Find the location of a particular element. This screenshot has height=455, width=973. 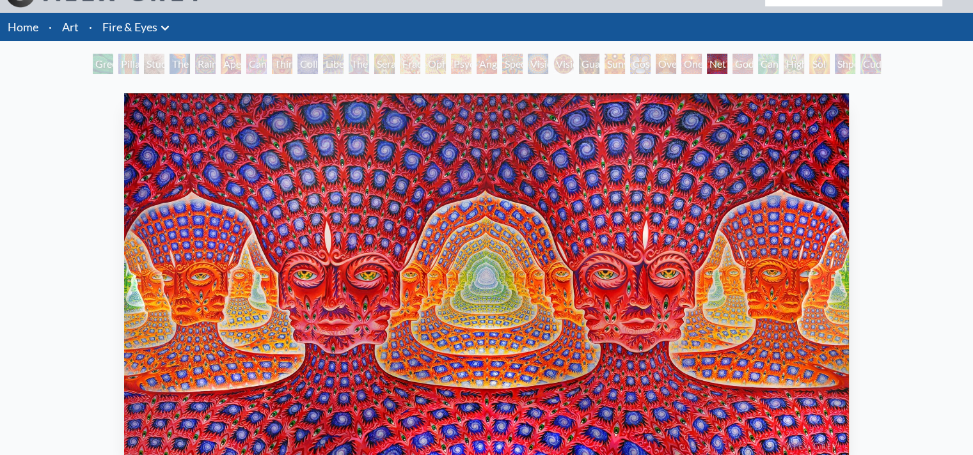

div: Cosmic Elf is located at coordinates (640, 64).